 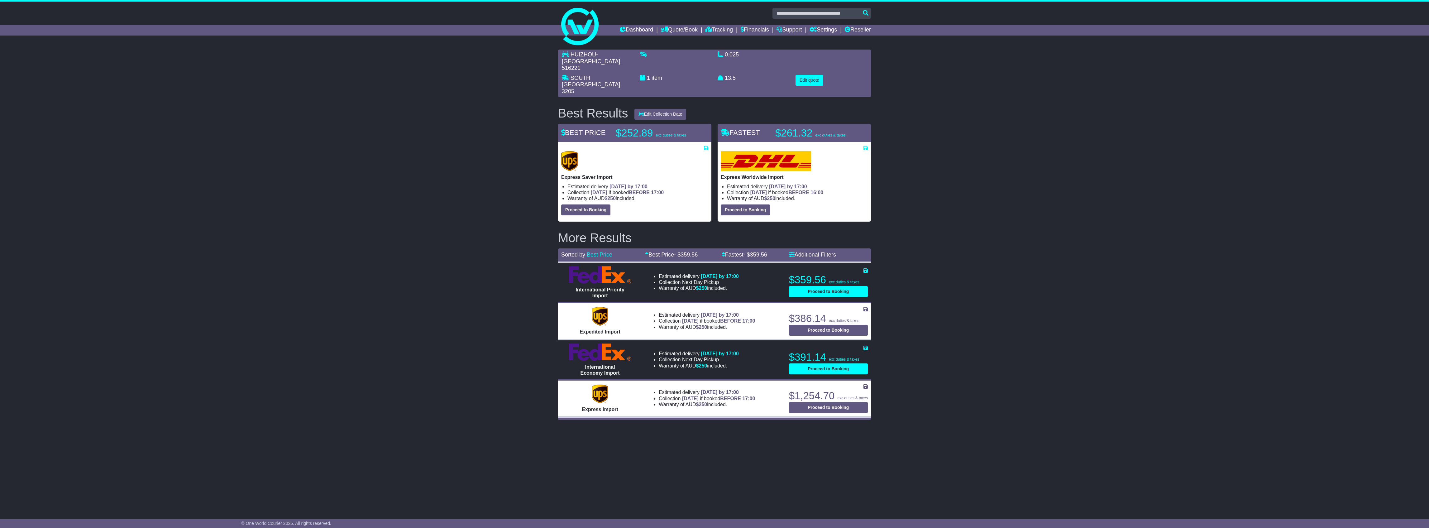 I want to click on a: Fastest- $359.56, so click(x=745, y=255).